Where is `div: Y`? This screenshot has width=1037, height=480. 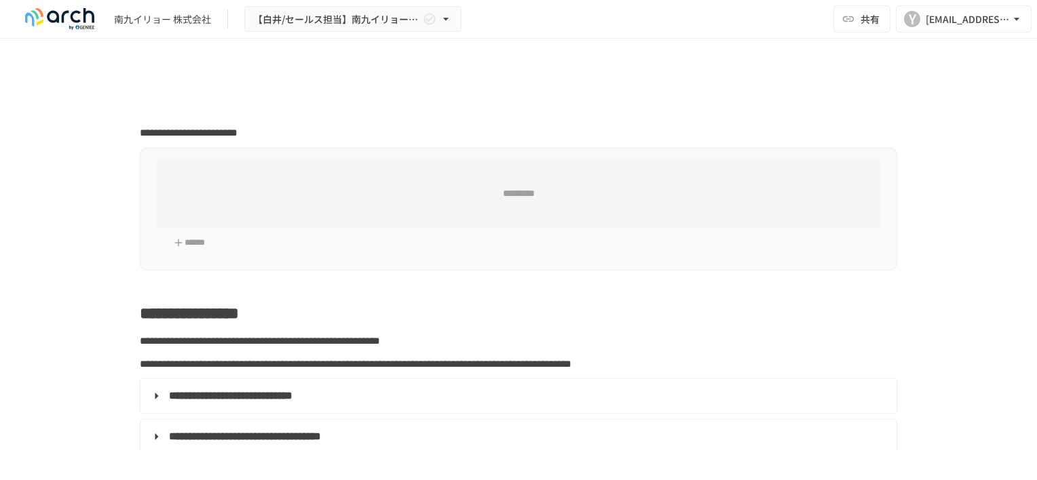
div: Y is located at coordinates (912, 19).